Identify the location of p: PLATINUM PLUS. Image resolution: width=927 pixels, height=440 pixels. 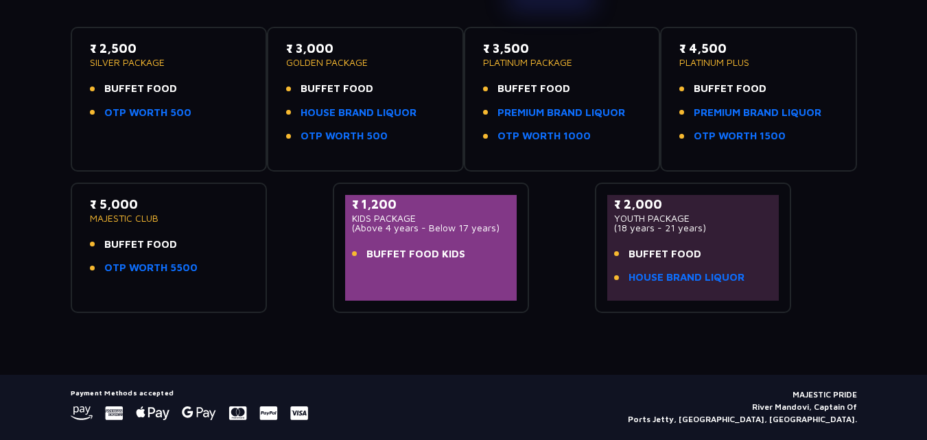
(758, 62).